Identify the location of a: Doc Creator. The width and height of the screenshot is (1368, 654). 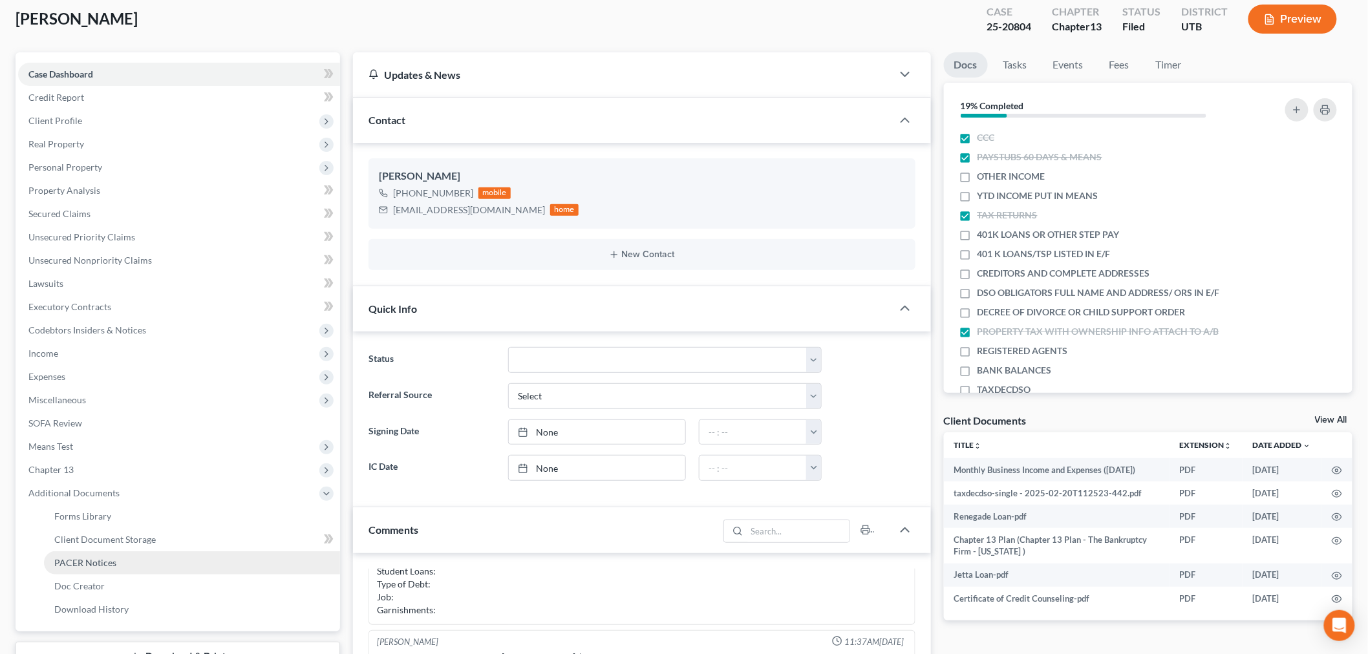
(192, 587).